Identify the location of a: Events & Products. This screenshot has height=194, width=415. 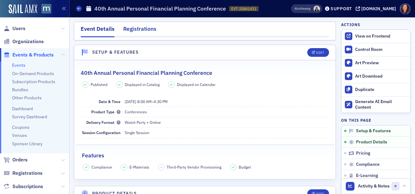
(29, 55).